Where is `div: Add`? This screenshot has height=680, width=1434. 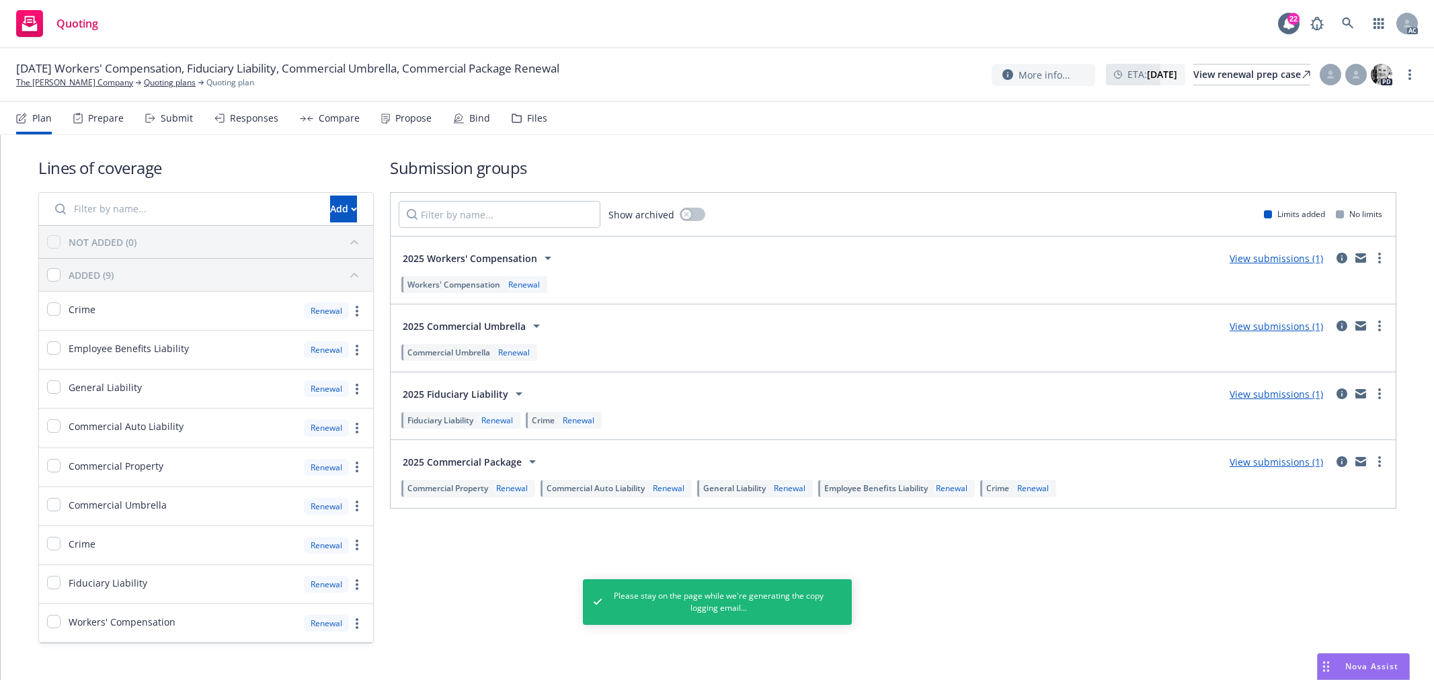
div: Add is located at coordinates (344, 209).